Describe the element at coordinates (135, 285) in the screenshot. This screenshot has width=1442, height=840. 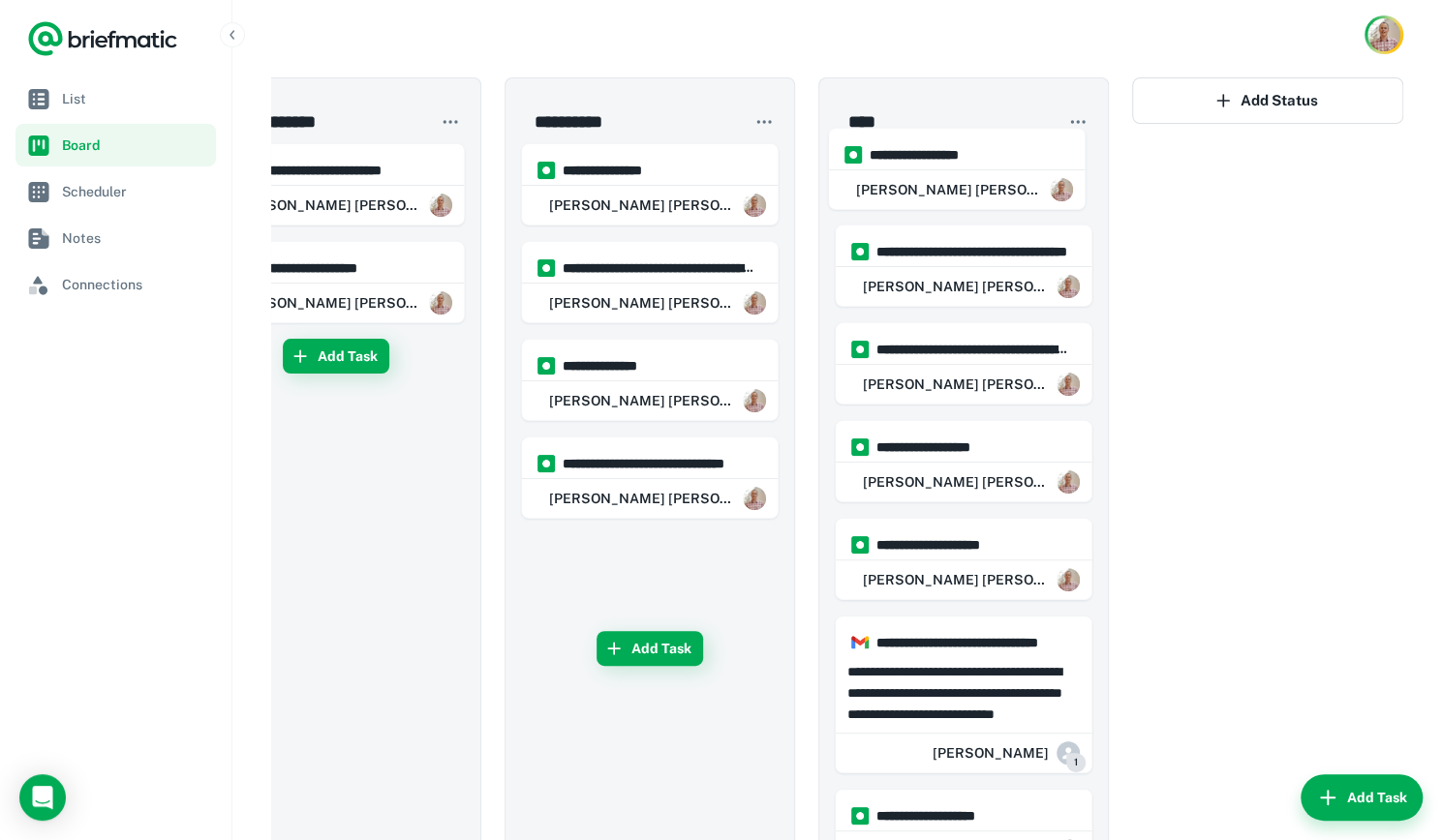
I see `span: Connections` at that location.